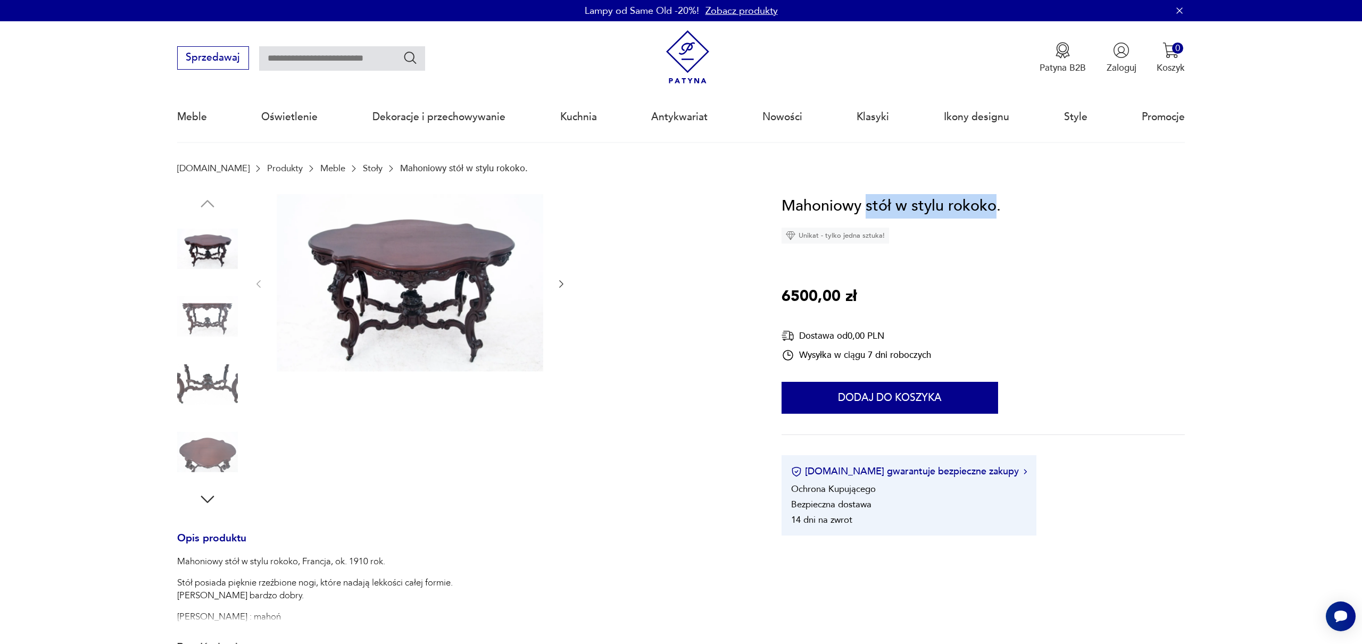  Describe the element at coordinates (289, 117) in the screenshot. I see `a: Oświetlenie` at that location.